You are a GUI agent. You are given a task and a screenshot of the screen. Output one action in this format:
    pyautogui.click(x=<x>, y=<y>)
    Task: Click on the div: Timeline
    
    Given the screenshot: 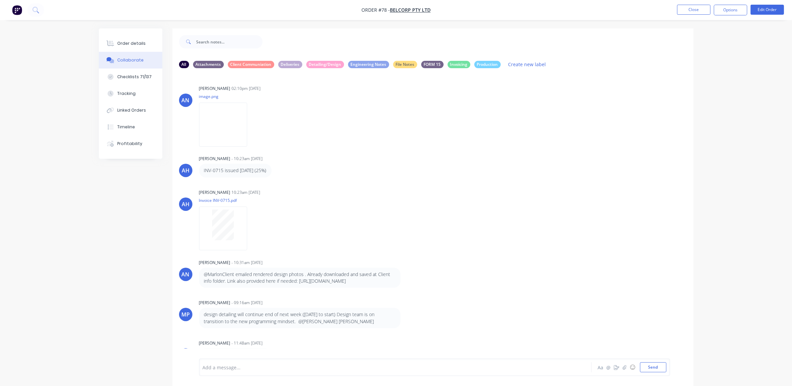 What is the action you would take?
    pyautogui.click(x=126, y=127)
    